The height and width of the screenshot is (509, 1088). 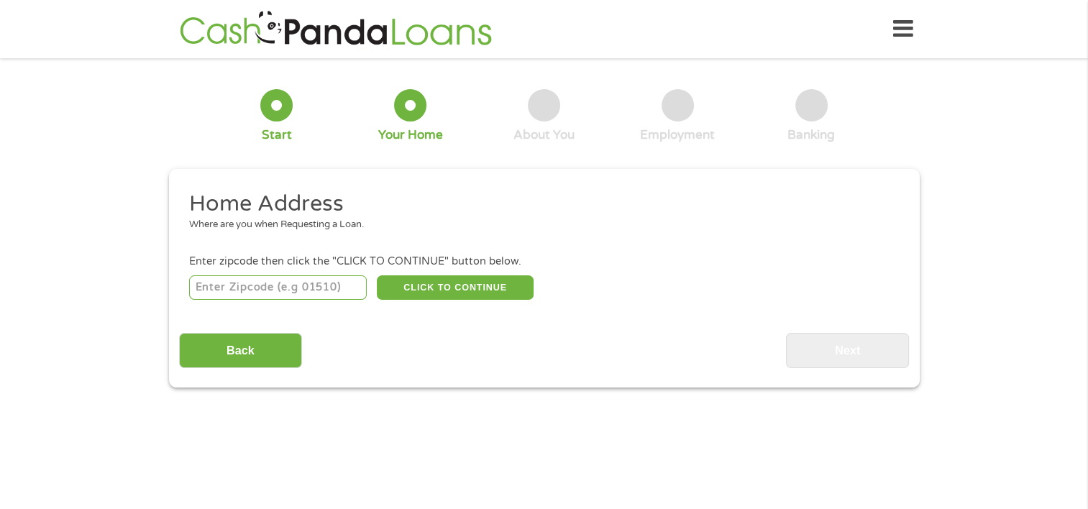 I want to click on div: Start, so click(x=277, y=135).